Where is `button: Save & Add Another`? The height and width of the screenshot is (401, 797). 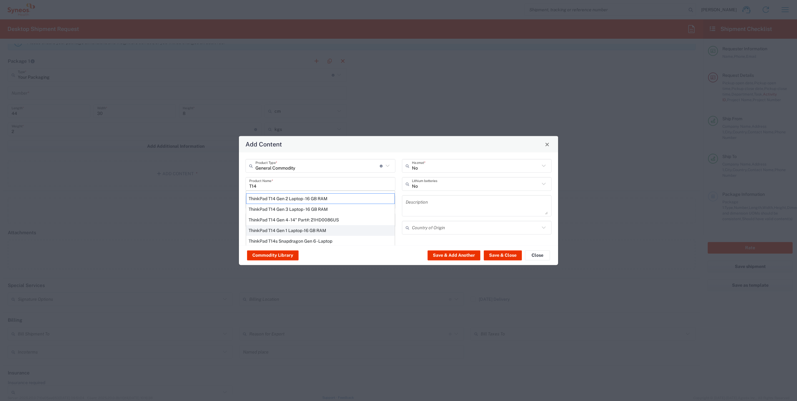
button: Save & Add Another is located at coordinates (454, 255).